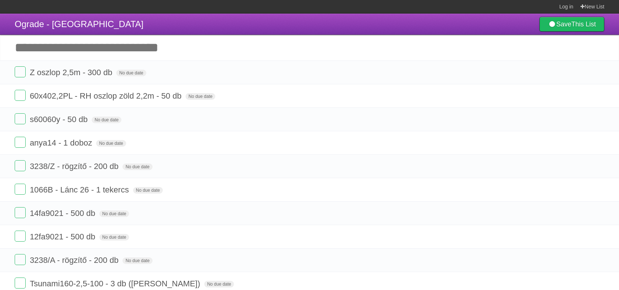 This screenshot has width=619, height=290. I want to click on span: 3238/A - rögzítő - 200 db, so click(75, 260).